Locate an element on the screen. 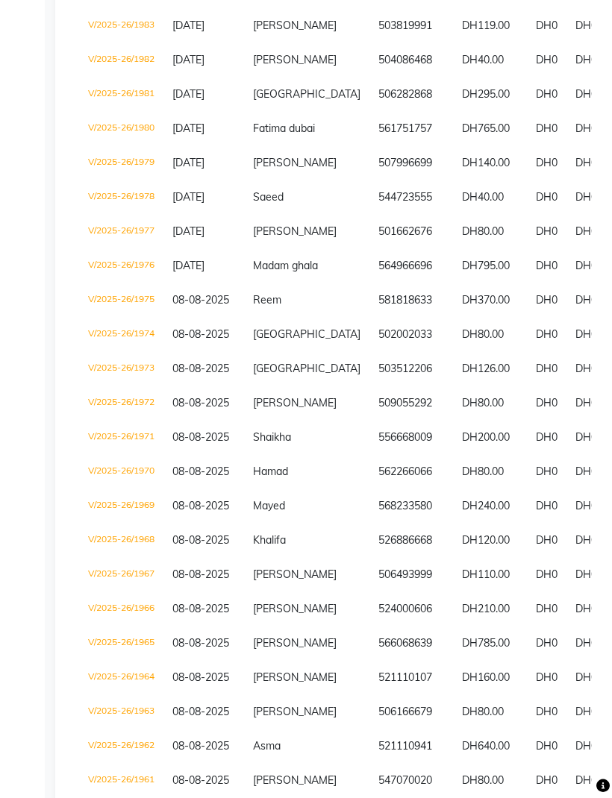 The image size is (612, 798). td: V/2025-26/1974 is located at coordinates (121, 335).